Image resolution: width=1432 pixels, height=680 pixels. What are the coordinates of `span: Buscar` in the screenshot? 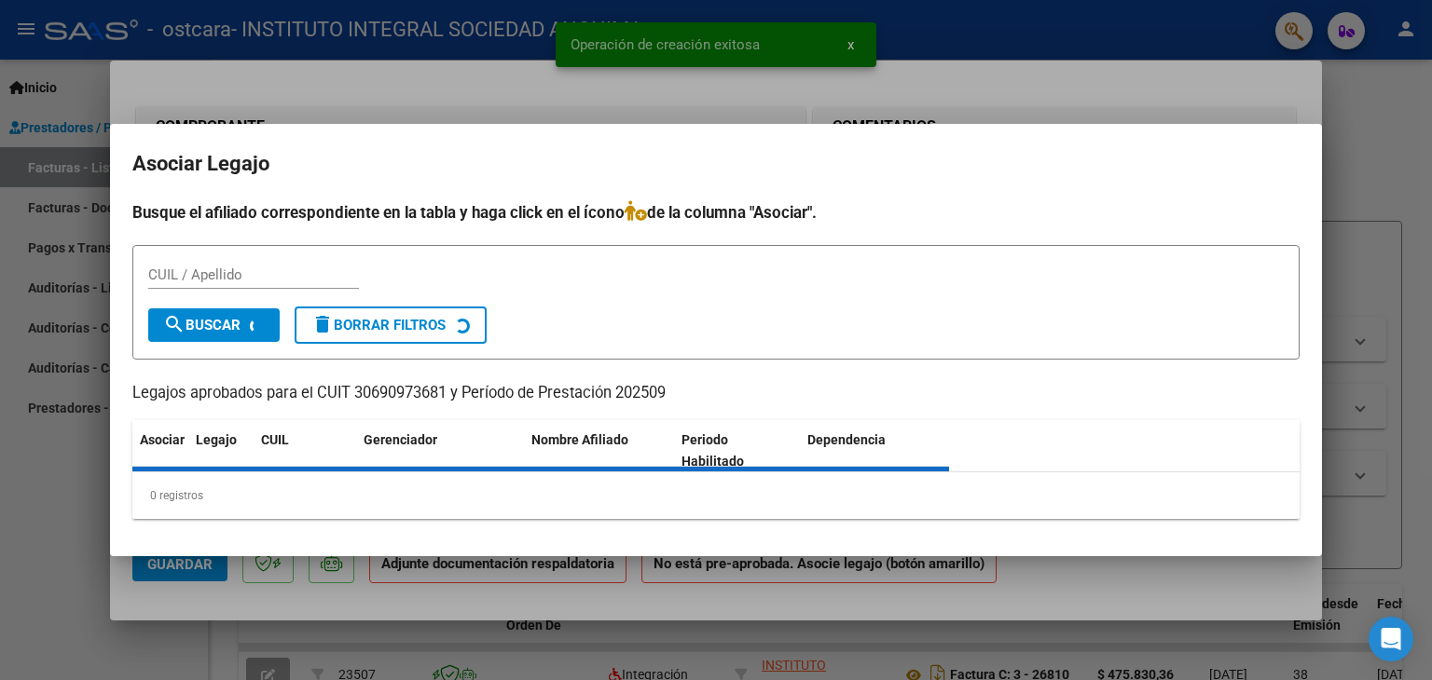 It's located at (201, 325).